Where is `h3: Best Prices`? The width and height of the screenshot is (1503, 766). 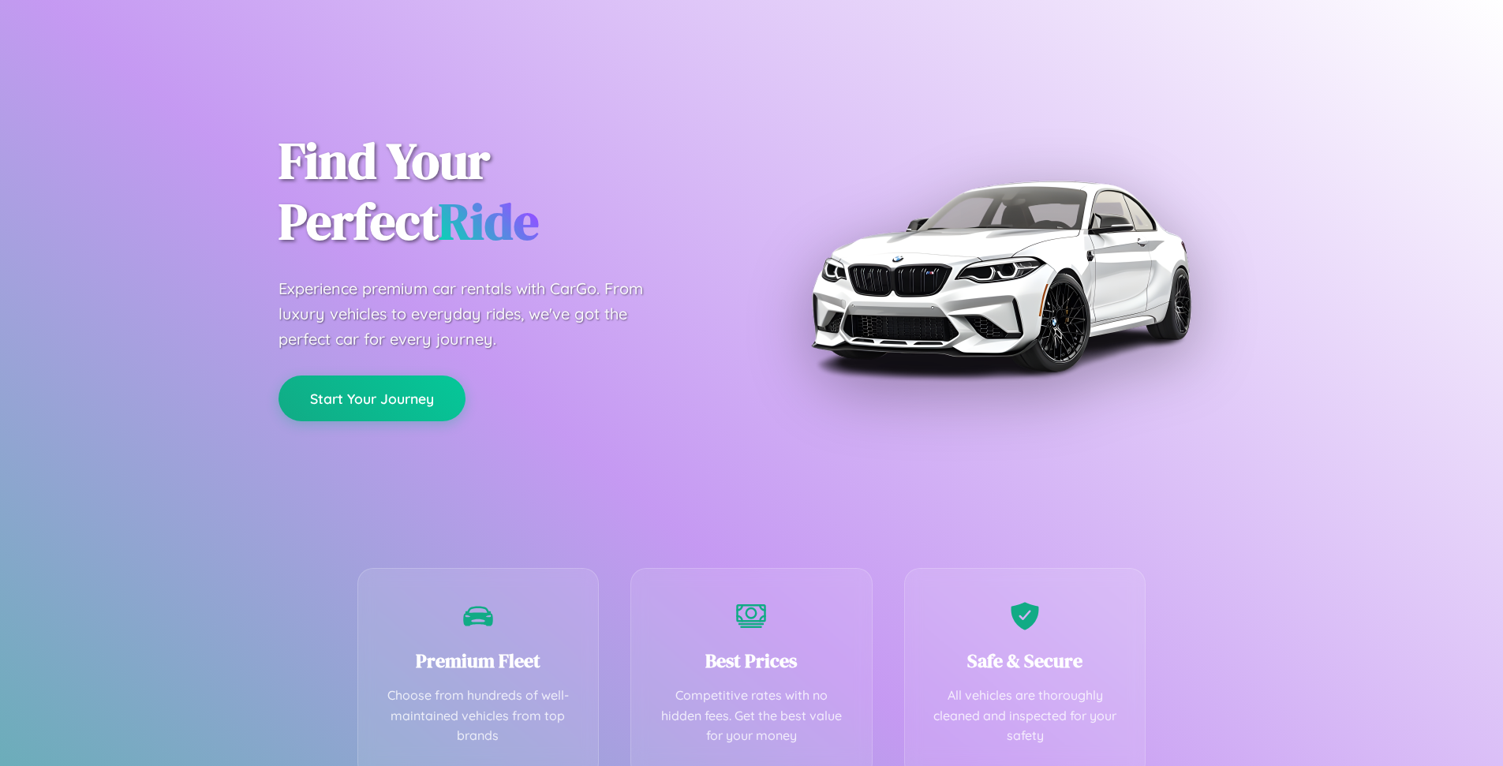
h3: Best Prices is located at coordinates (751, 660).